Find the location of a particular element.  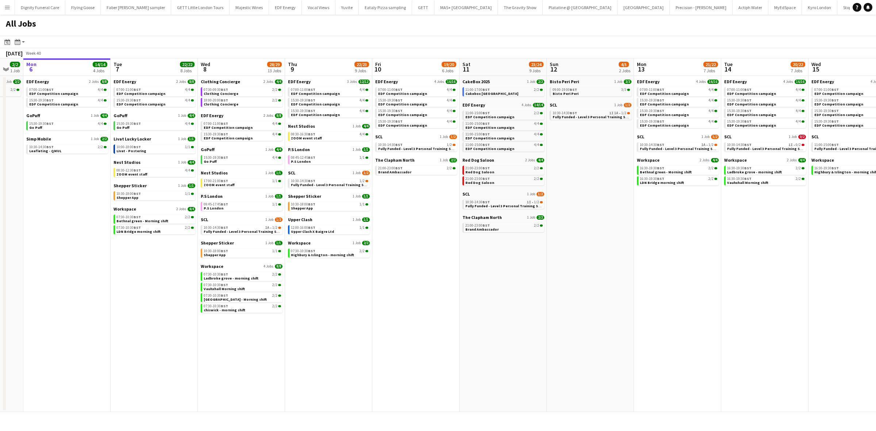

button: GETT is located at coordinates (423, 7).